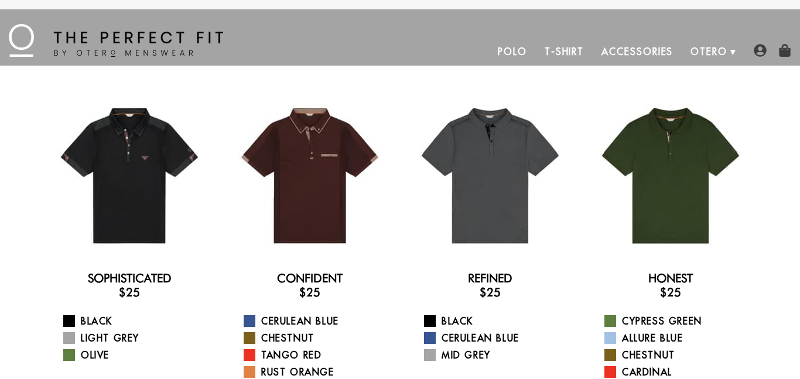 Image resolution: width=800 pixels, height=379 pixels. Describe the element at coordinates (709, 52) in the screenshot. I see `a: Otero` at that location.